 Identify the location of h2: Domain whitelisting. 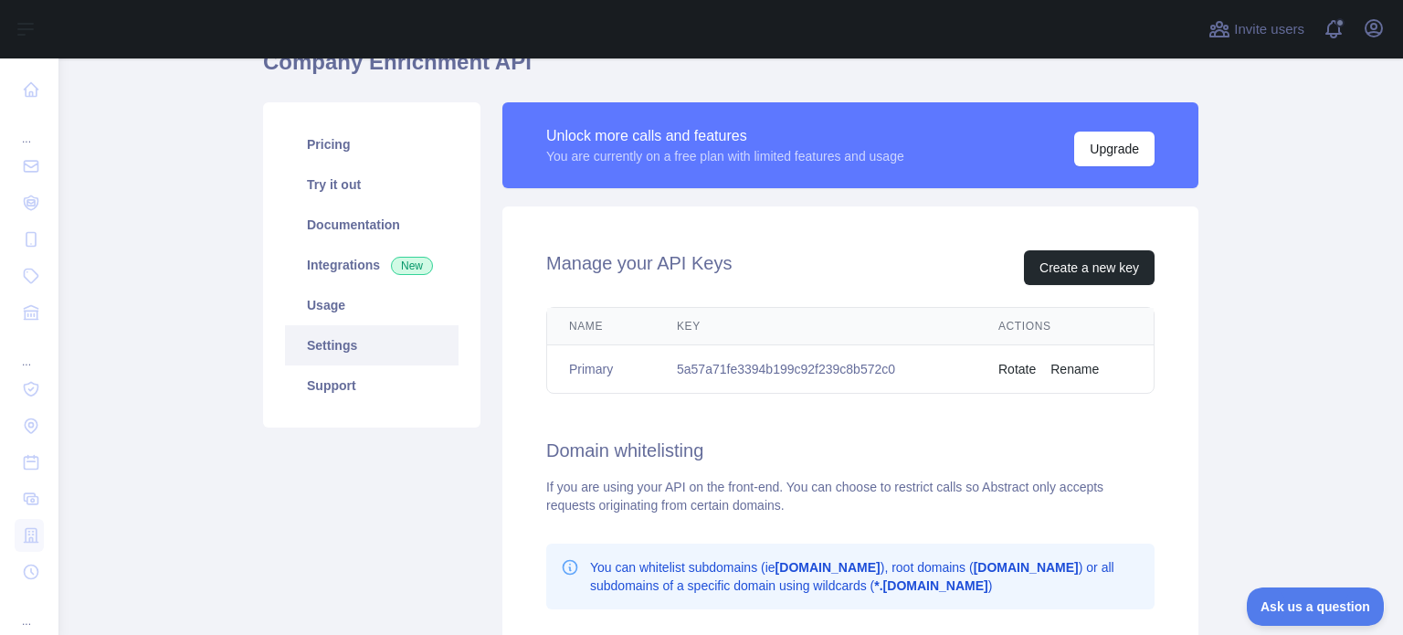
(850, 450).